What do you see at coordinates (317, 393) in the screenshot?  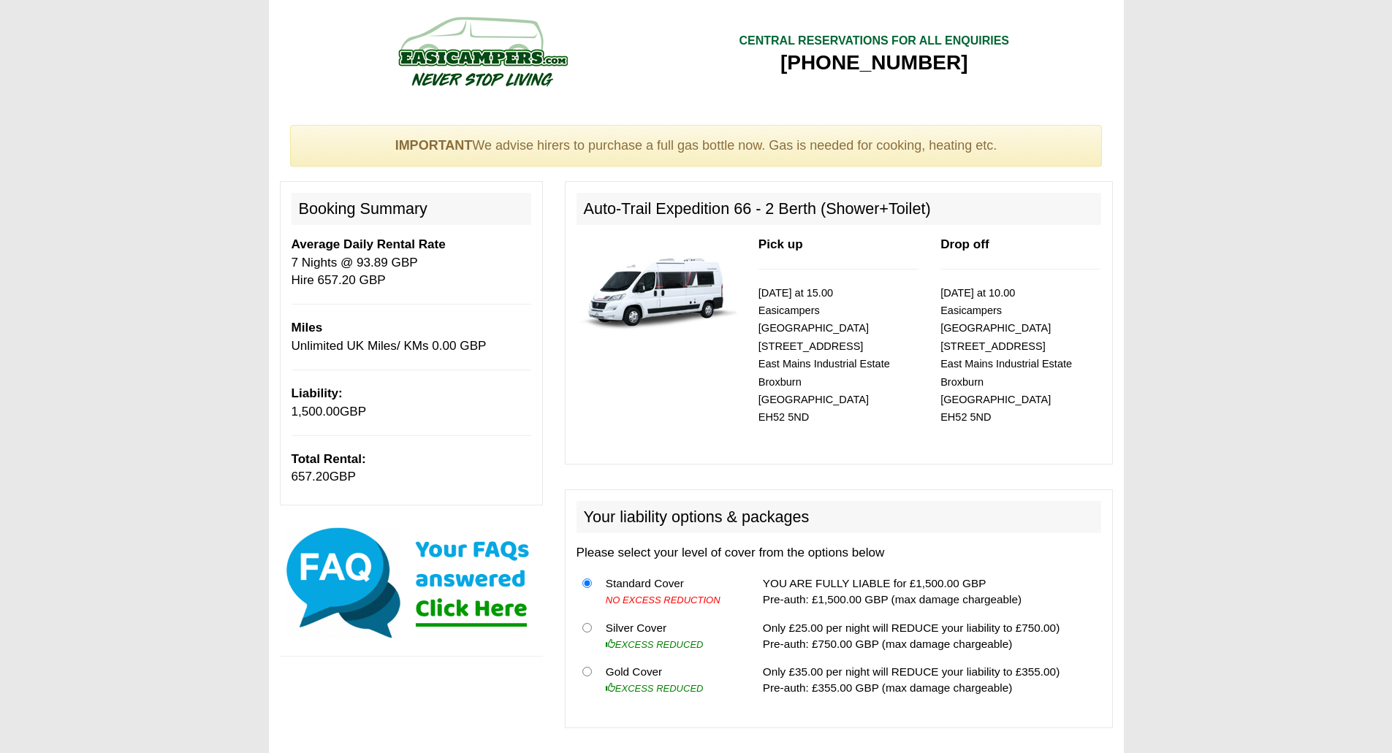 I see `b: Liability:` at bounding box center [317, 393].